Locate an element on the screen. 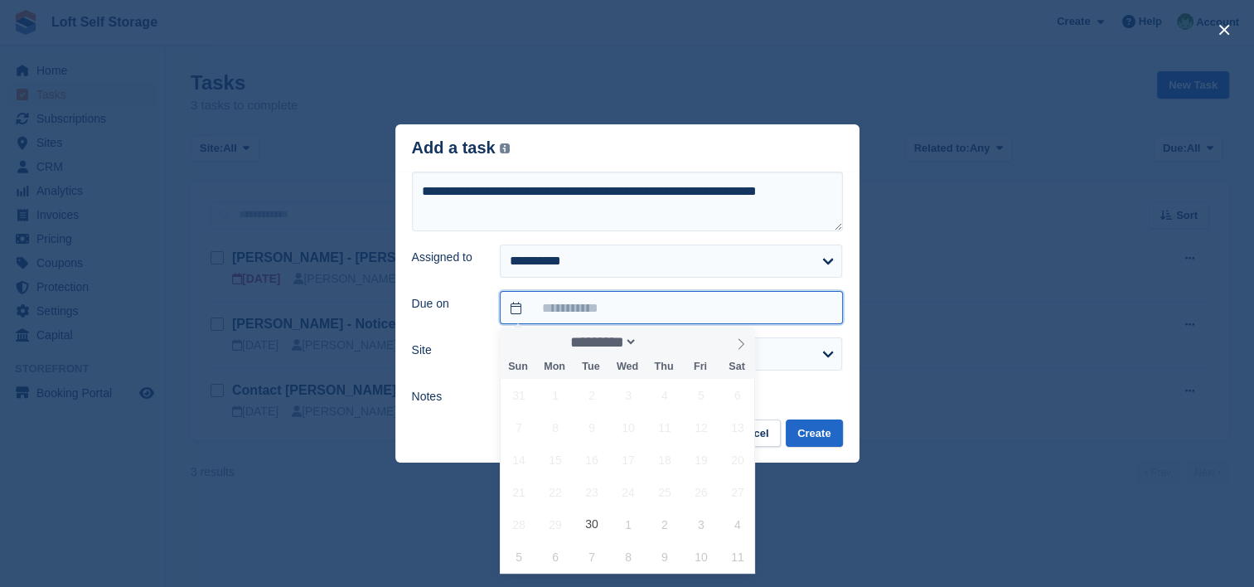 The height and width of the screenshot is (587, 1254). span: September 19, 2025 is located at coordinates (700, 459).